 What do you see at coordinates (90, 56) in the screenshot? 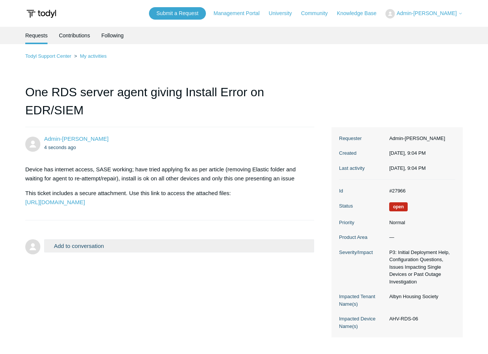
I see `li: My activities` at bounding box center [90, 56].